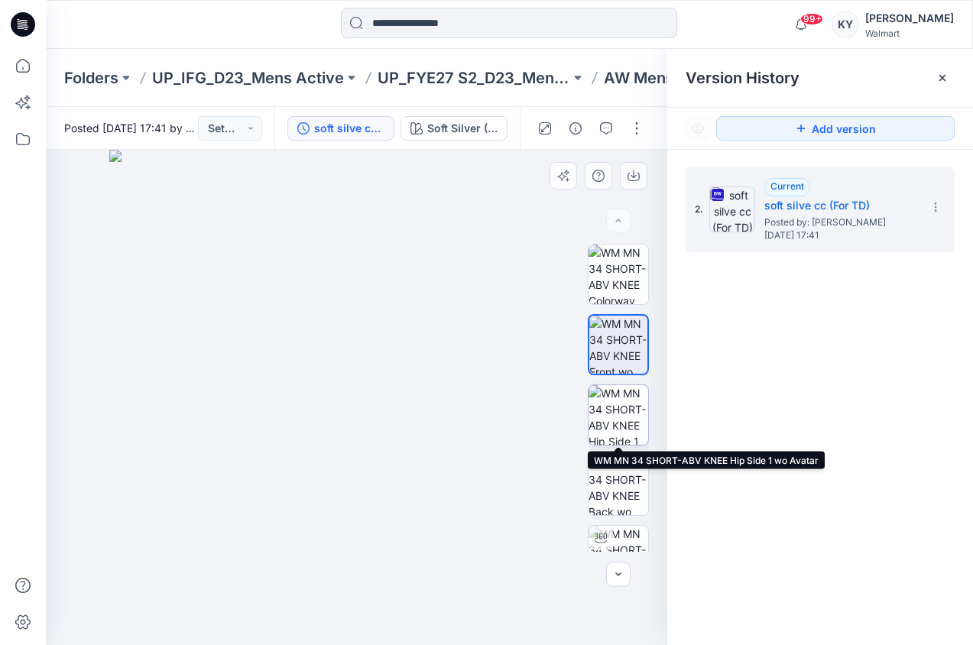 This screenshot has height=645, width=973. What do you see at coordinates (462, 128) in the screenshot?
I see `div: Soft Silver (For TD)` at bounding box center [462, 128].